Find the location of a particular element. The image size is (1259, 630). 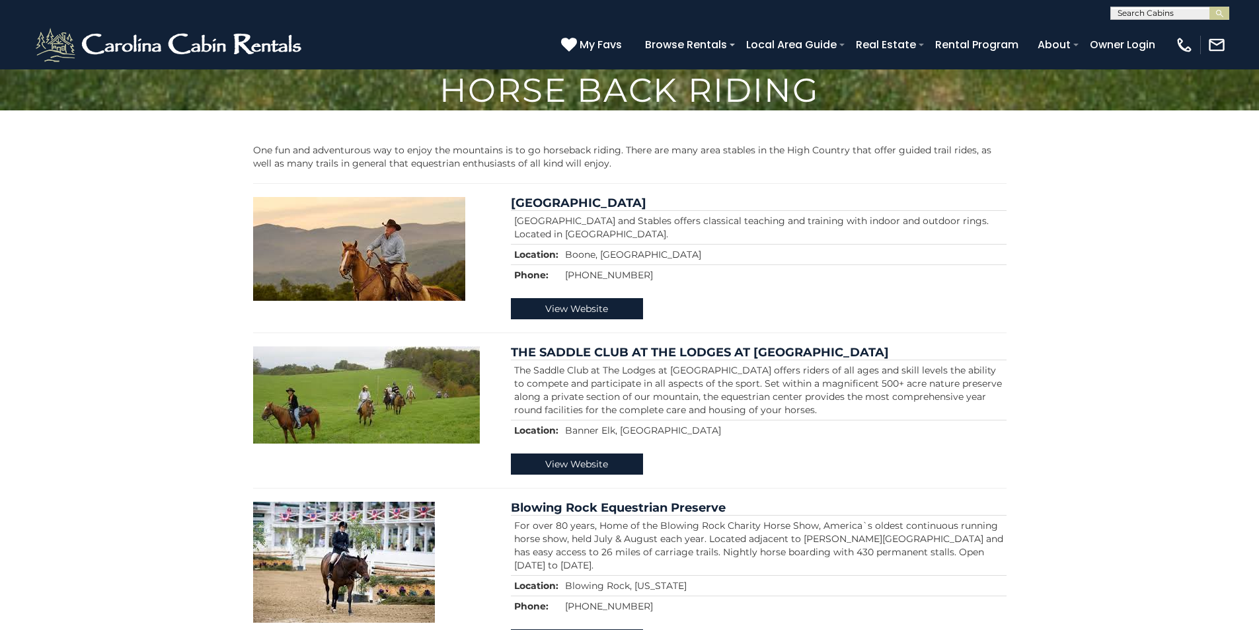

a: Rental Program is located at coordinates (977, 44).